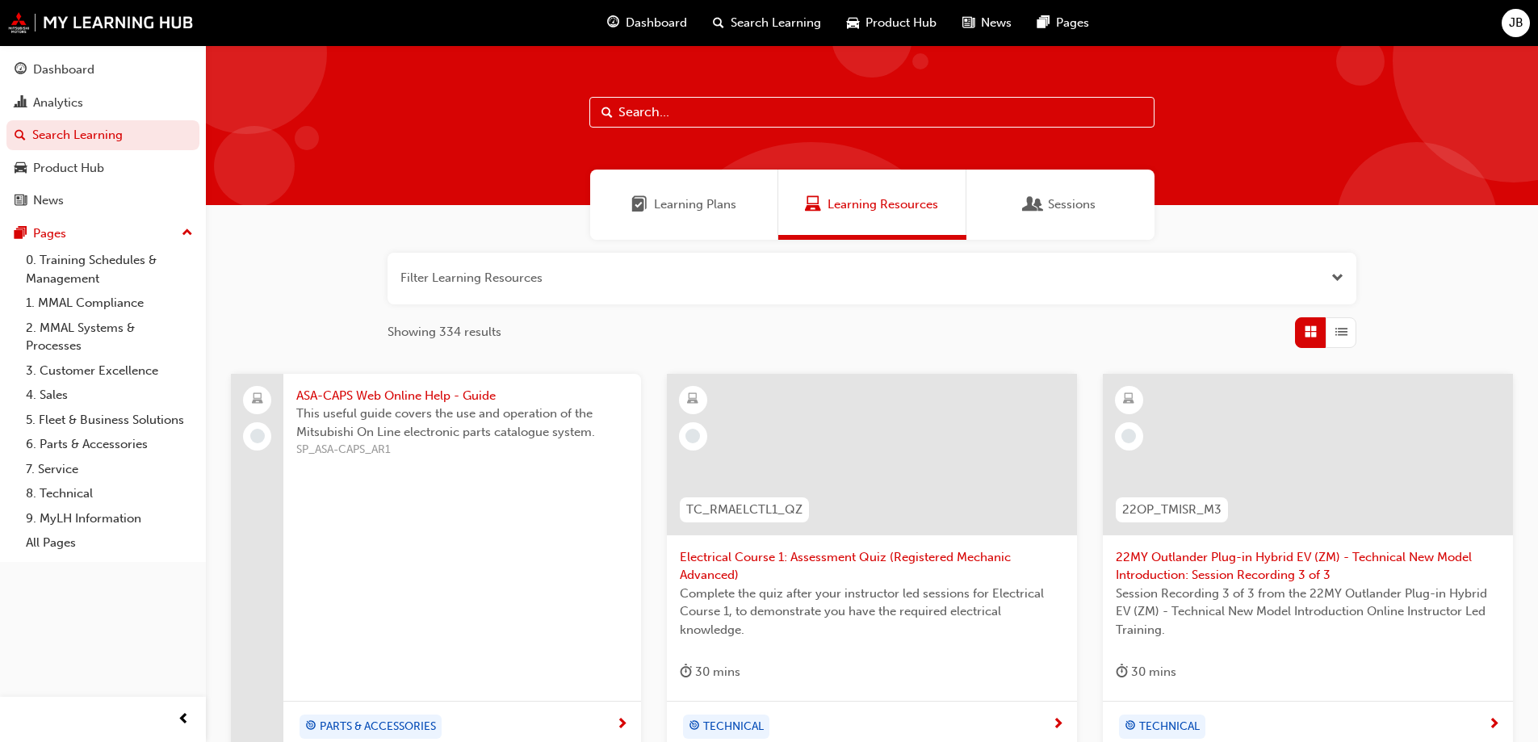 Image resolution: width=1538 pixels, height=742 pixels. What do you see at coordinates (872, 112) in the screenshot?
I see `input: Search...` at bounding box center [872, 112].